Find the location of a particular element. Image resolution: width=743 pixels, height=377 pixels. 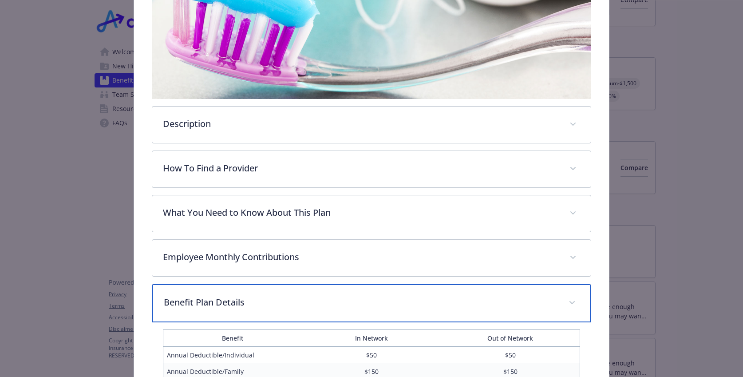

th: Benefit is located at coordinates (233, 338).